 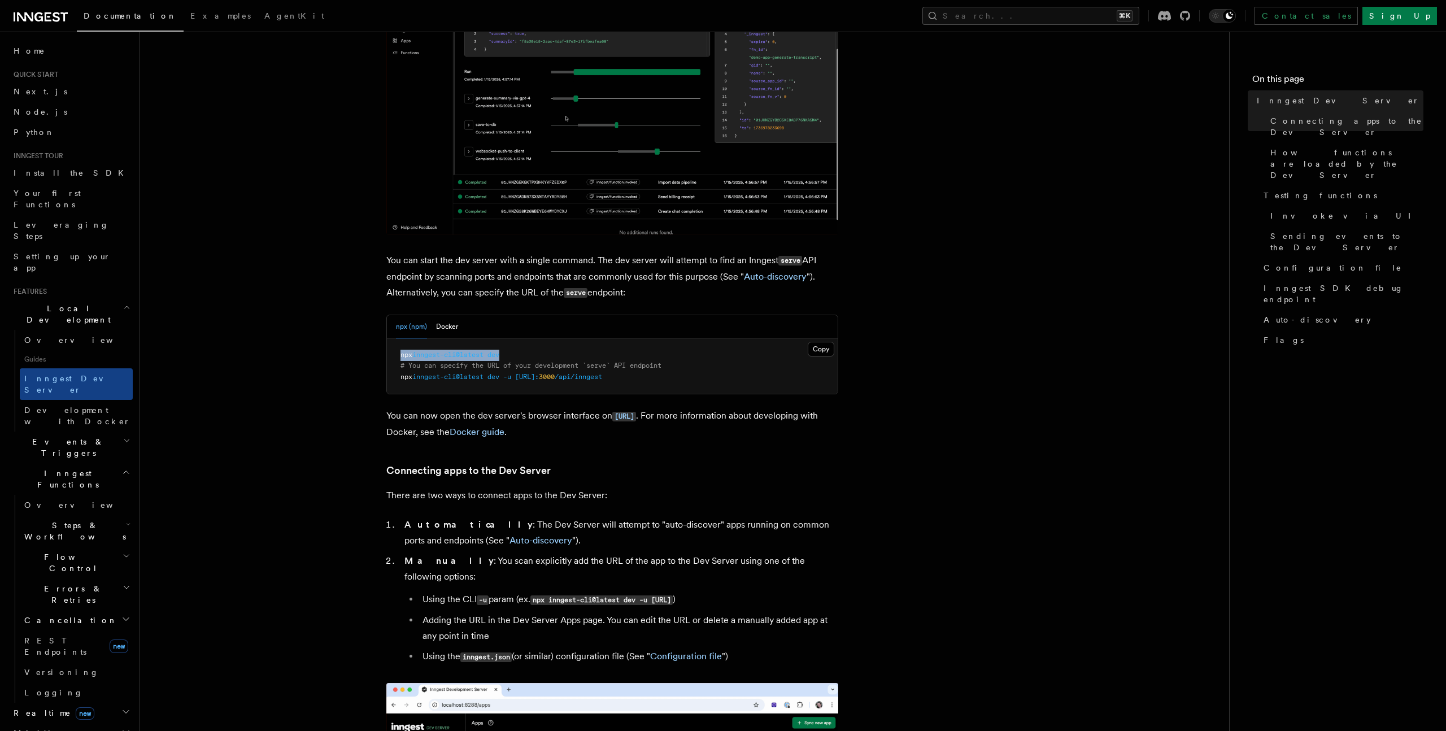 What do you see at coordinates (468, 524) in the screenshot?
I see `strong: Automatically` at bounding box center [468, 524].